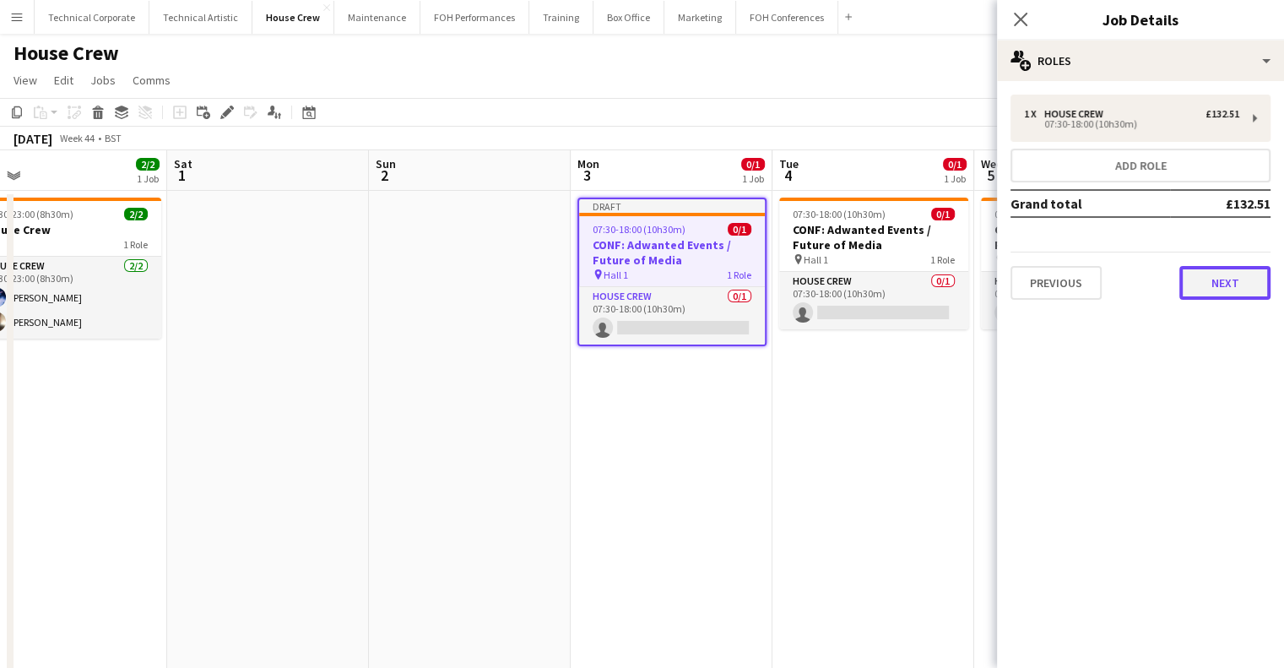  What do you see at coordinates (103, 80) in the screenshot?
I see `a: Jobs` at bounding box center [103, 80].